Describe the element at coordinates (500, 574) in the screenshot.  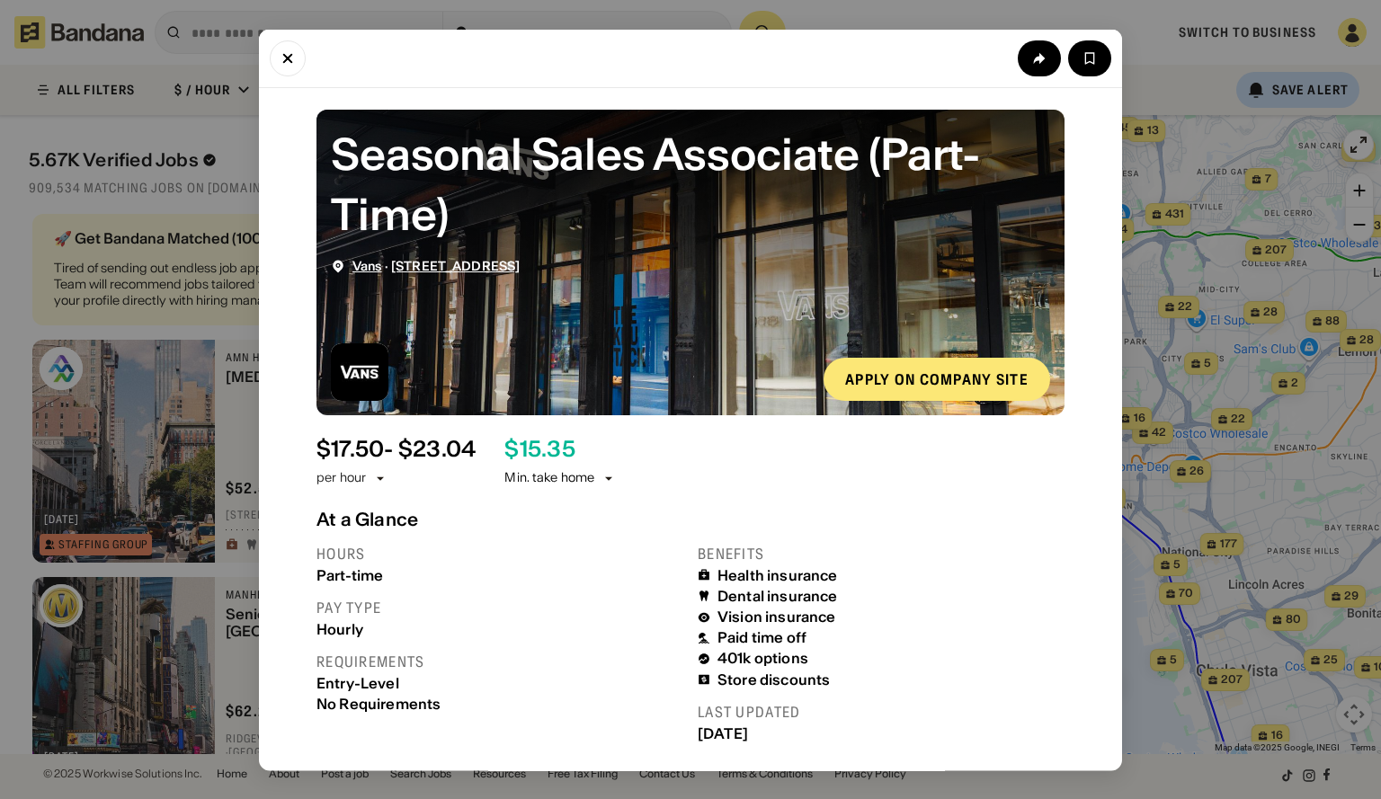
I see `div: Part-time` at that location.